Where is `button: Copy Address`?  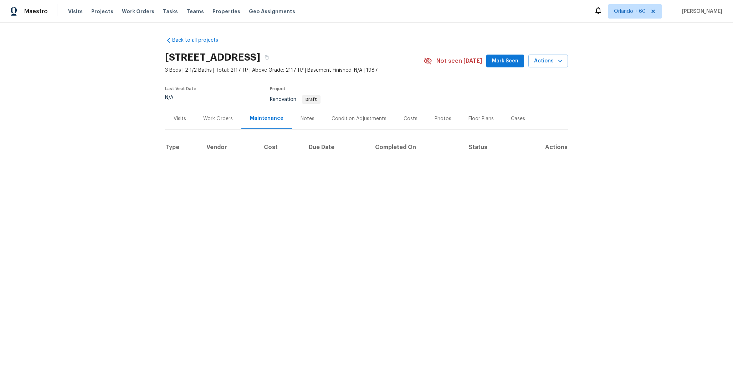 button: Copy Address is located at coordinates (267, 57).